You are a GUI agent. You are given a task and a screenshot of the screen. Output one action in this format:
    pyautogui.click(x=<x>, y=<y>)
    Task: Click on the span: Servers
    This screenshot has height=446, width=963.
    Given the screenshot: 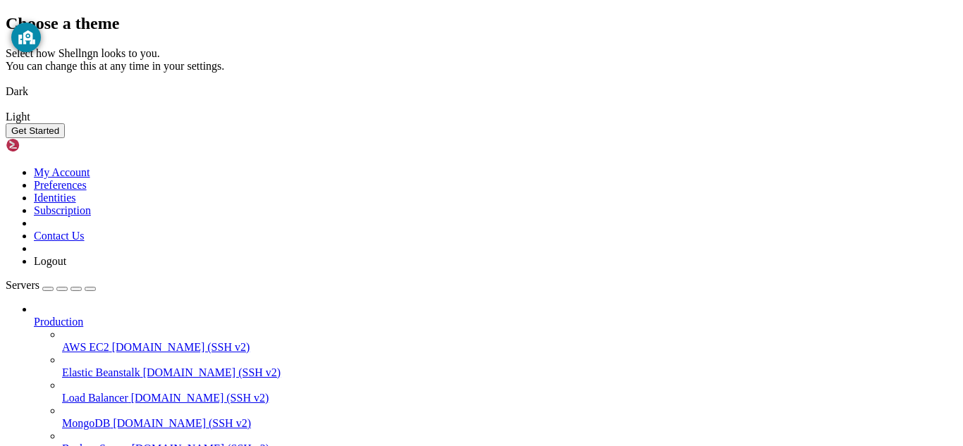 What is the action you would take?
    pyautogui.click(x=23, y=285)
    